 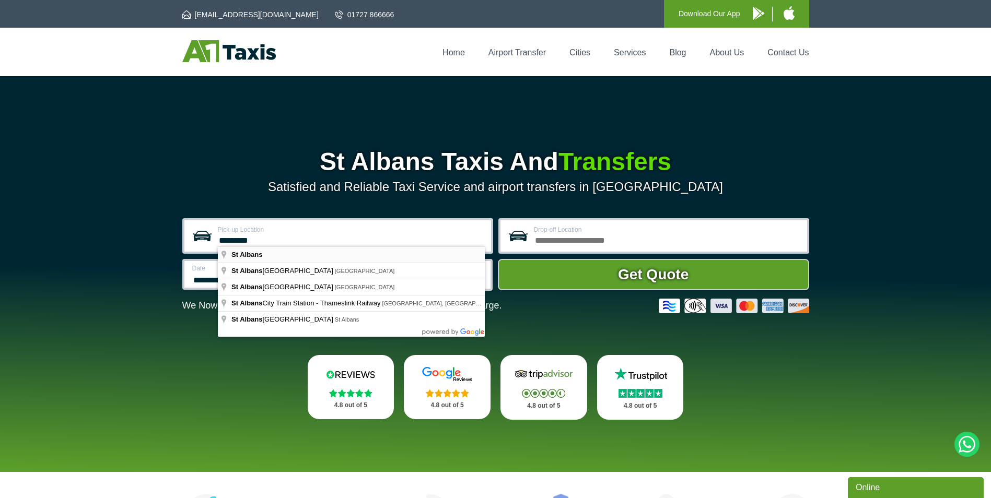 I want to click on a: 01727 866666, so click(x=364, y=15).